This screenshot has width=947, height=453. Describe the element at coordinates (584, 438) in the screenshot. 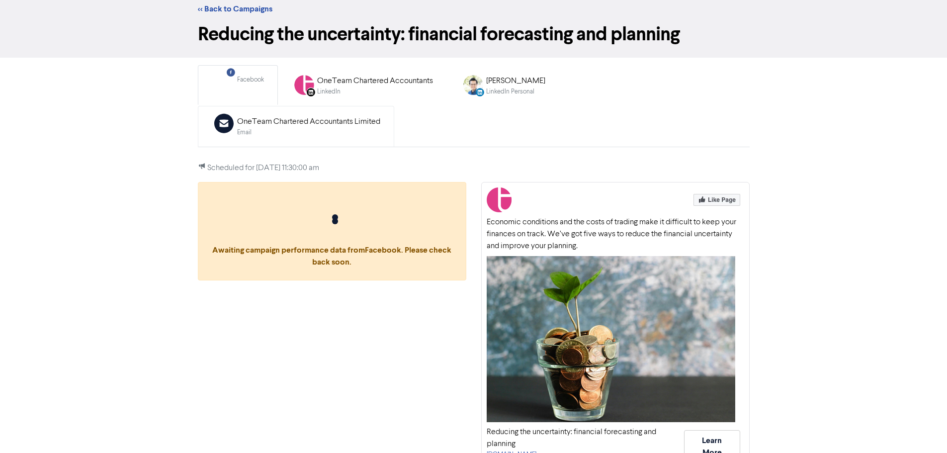

I see `div: Reducing the uncertainty: financial forecasting and planning` at that location.